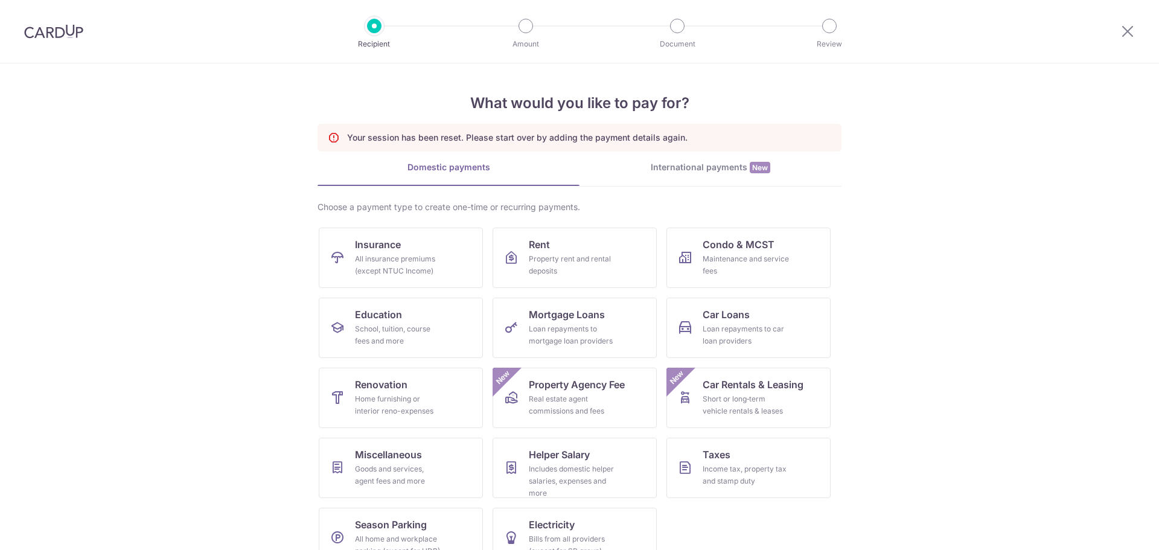 This screenshot has width=1159, height=550. Describe the element at coordinates (374, 44) in the screenshot. I see `p: Recipient` at that location.